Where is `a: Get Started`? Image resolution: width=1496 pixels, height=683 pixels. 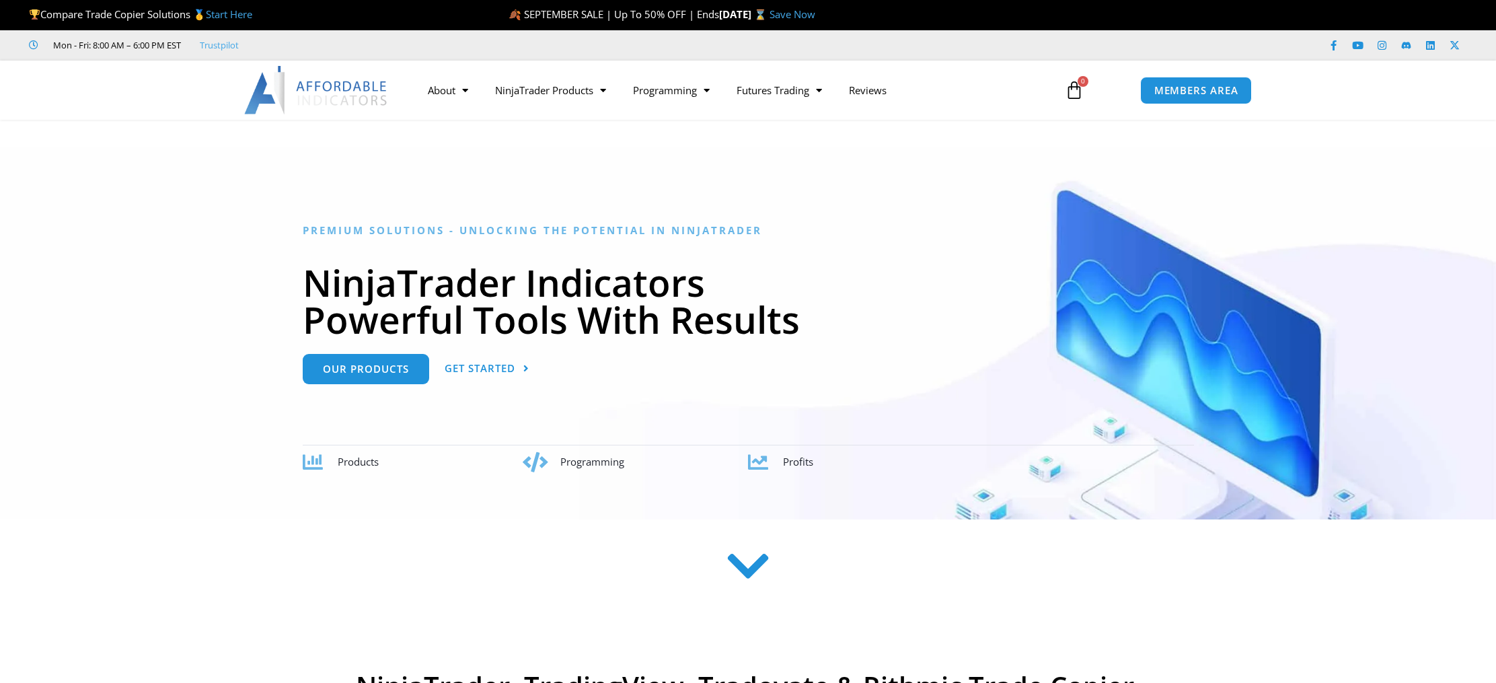 a: Get Started is located at coordinates (487, 369).